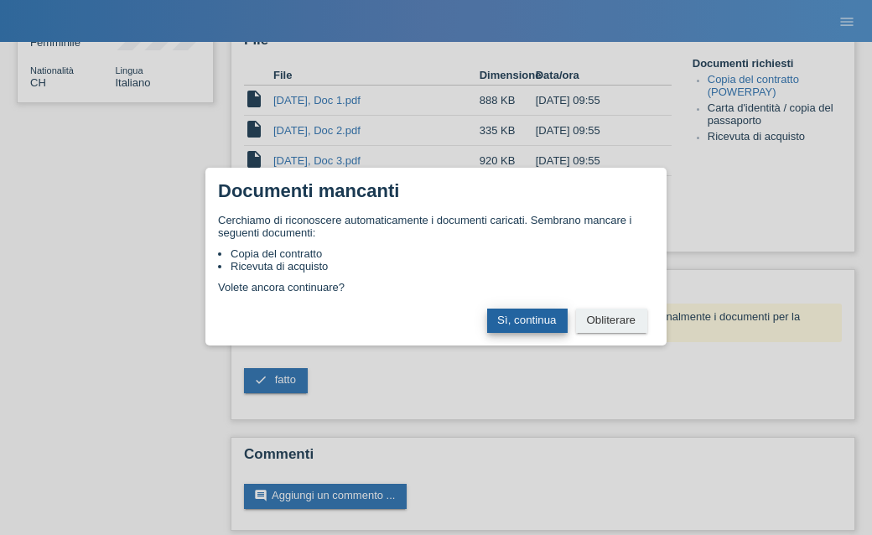 The width and height of the screenshot is (872, 535). Describe the element at coordinates (611, 320) in the screenshot. I see `button: Obliterare` at that location.